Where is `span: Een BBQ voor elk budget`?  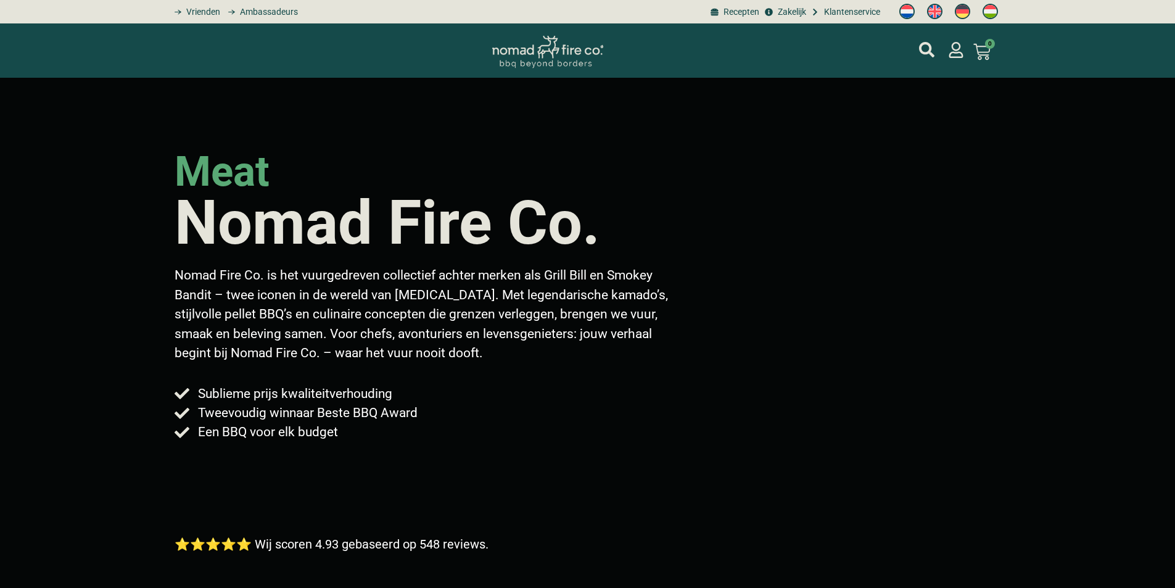
span: Een BBQ voor elk budget is located at coordinates (266, 432).